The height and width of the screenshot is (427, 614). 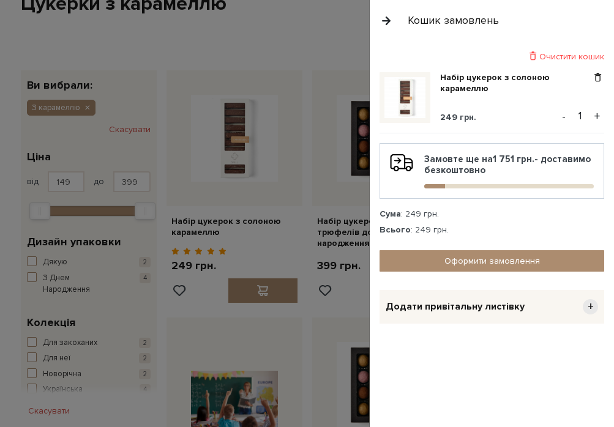 What do you see at coordinates (514, 159) in the screenshot?
I see `b: 1 751 грн.` at bounding box center [514, 159].